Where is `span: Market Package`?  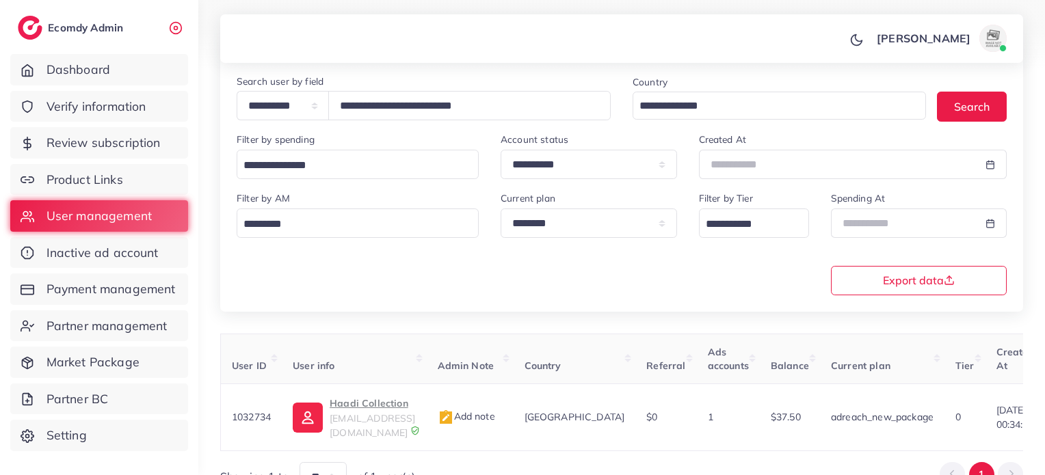 span: Market Package is located at coordinates (93, 363).